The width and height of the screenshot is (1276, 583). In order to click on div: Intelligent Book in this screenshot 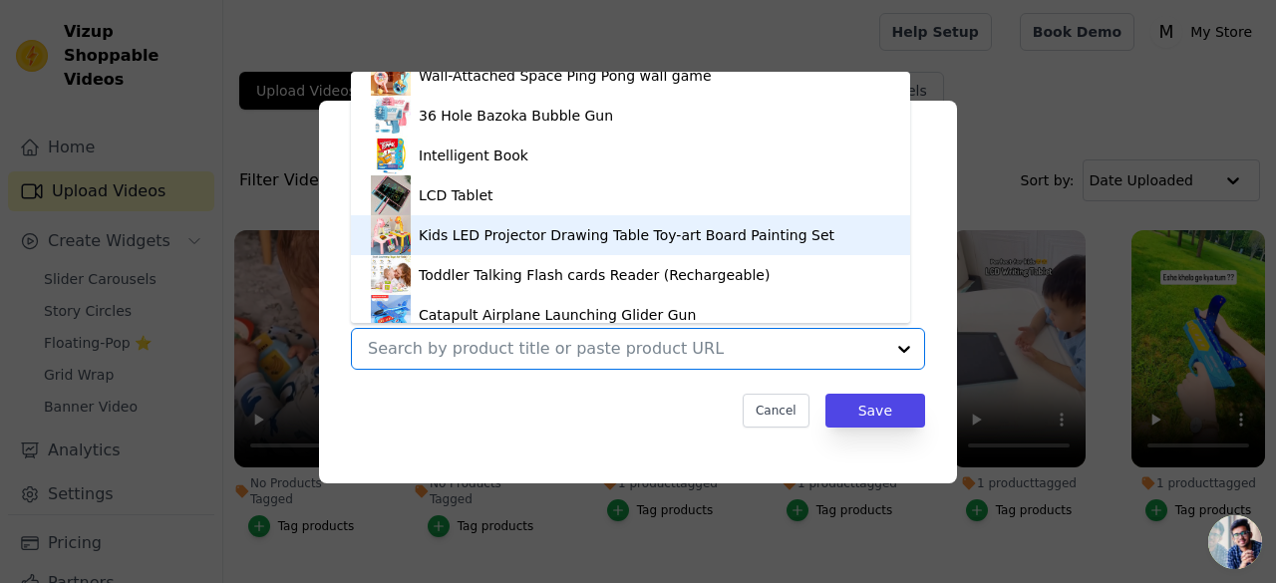, I will do `click(474, 156)`.